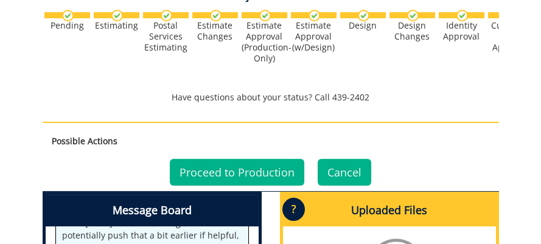 Image resolution: width=541 pixels, height=244 pixels. I want to click on a: Cancel, so click(345, 172).